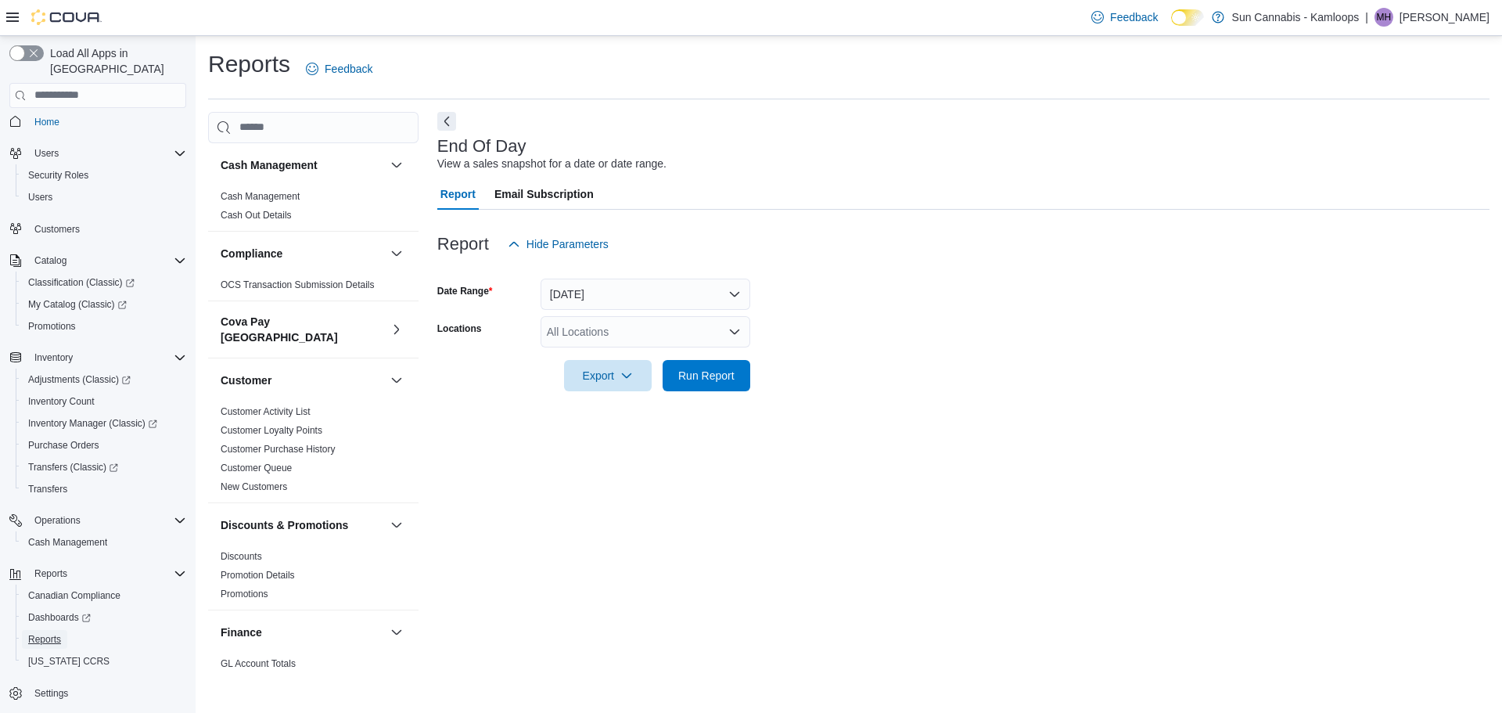 The image size is (1502, 713). What do you see at coordinates (107, 261) in the screenshot?
I see `span: Catalog` at bounding box center [107, 261].